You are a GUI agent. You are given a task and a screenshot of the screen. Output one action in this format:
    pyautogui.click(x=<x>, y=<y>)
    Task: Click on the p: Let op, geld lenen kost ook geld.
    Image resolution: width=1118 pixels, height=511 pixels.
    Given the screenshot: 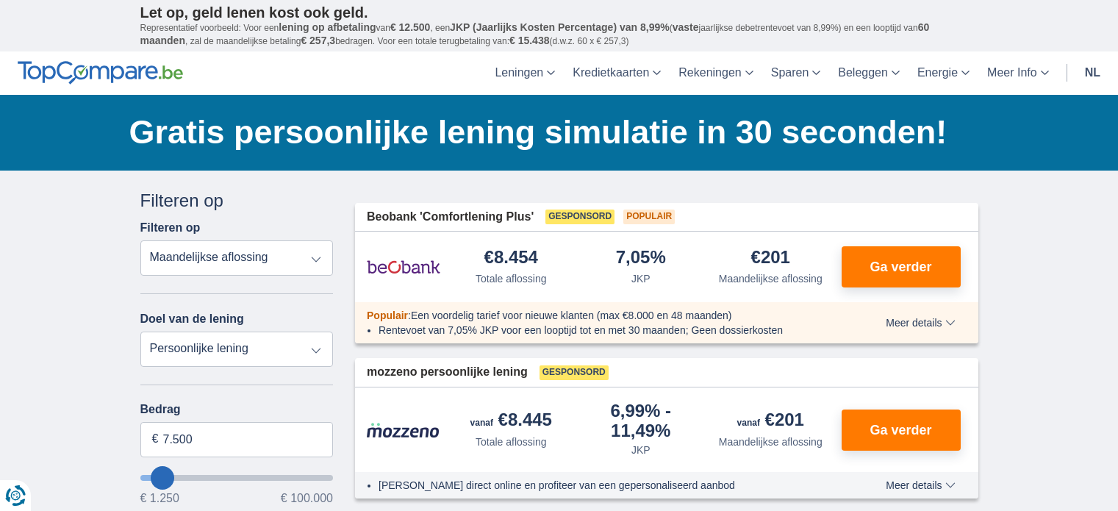 What is the action you would take?
    pyautogui.click(x=560, y=12)
    